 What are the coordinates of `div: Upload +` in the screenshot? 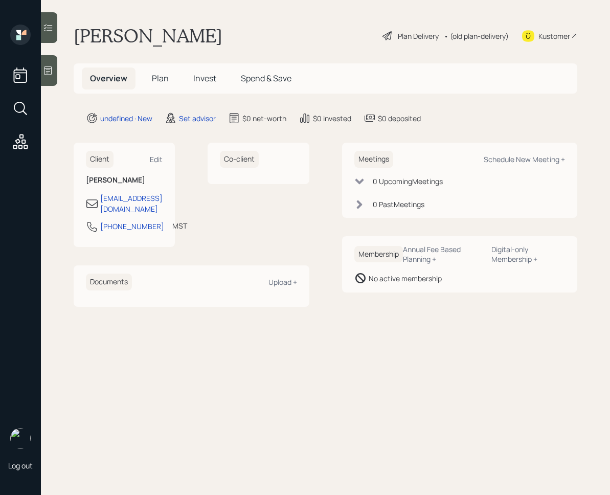 It's located at (283, 282).